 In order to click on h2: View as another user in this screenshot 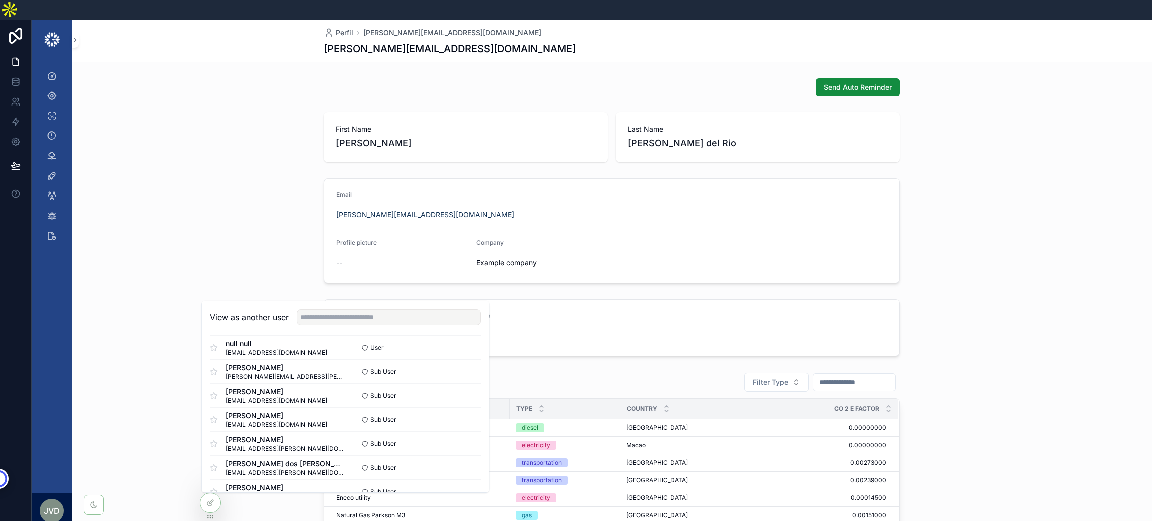, I will do `click(249, 317)`.